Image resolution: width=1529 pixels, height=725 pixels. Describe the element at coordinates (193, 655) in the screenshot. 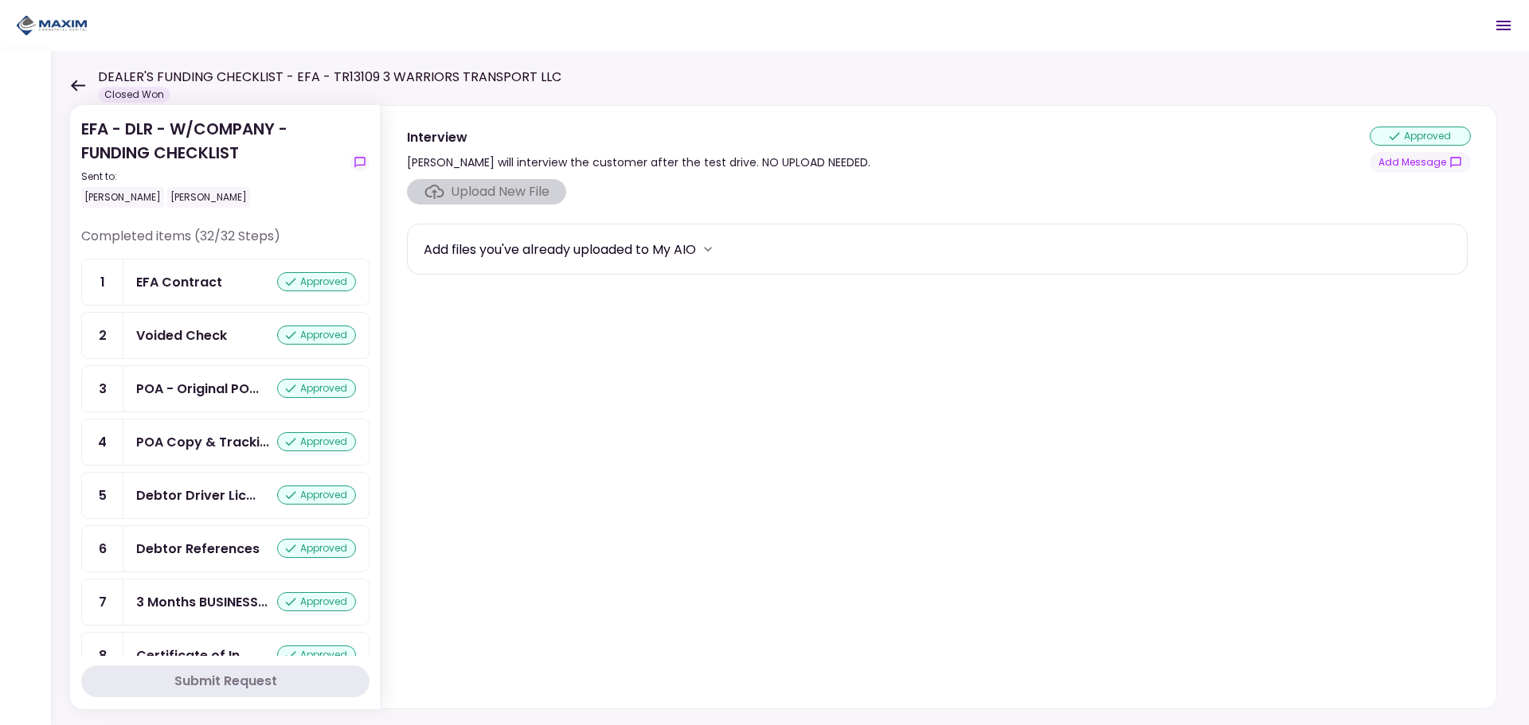

I see `div: Certificate of Insurance` at that location.